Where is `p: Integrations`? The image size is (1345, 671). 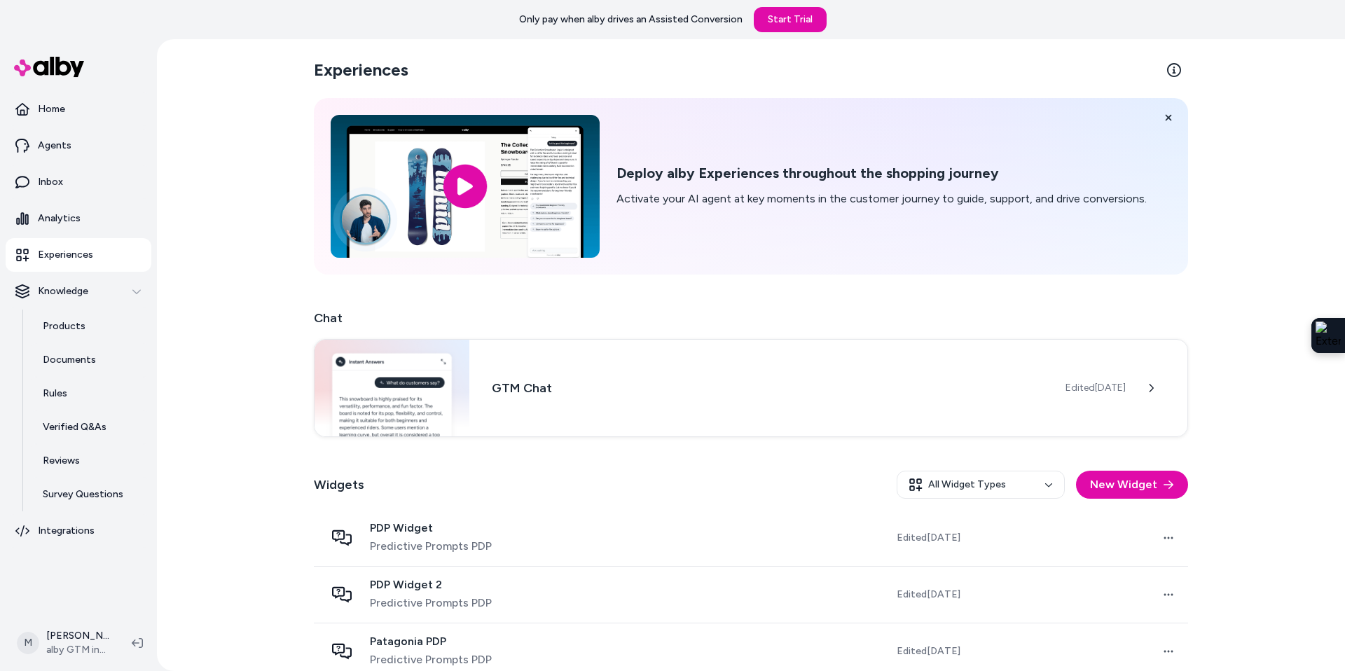
p: Integrations is located at coordinates (66, 531).